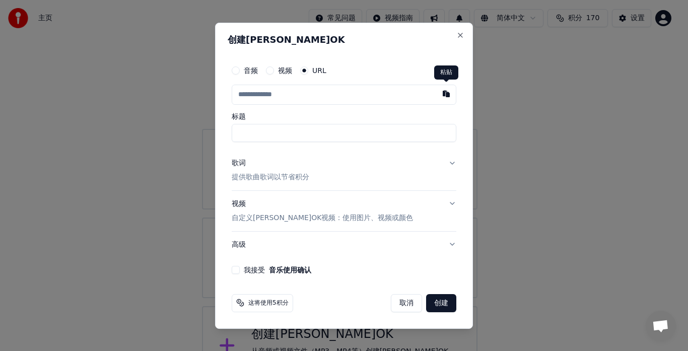  I want to click on label: 音频, so click(251, 71).